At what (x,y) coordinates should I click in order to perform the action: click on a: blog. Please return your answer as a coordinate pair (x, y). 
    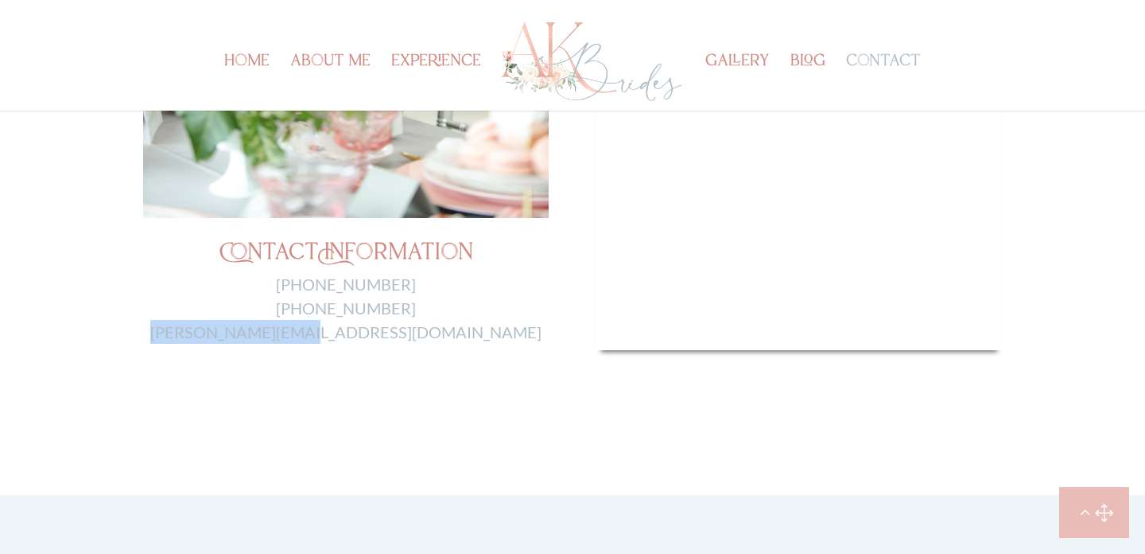
    Looking at the image, I should click on (808, 83).